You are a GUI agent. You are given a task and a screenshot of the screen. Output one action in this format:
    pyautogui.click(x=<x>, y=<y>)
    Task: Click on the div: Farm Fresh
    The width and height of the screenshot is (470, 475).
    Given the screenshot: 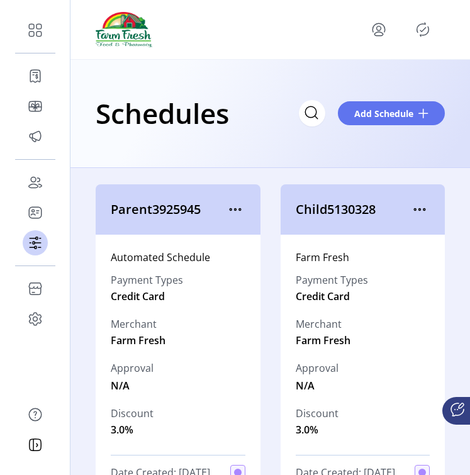 What is the action you would take?
    pyautogui.click(x=363, y=257)
    